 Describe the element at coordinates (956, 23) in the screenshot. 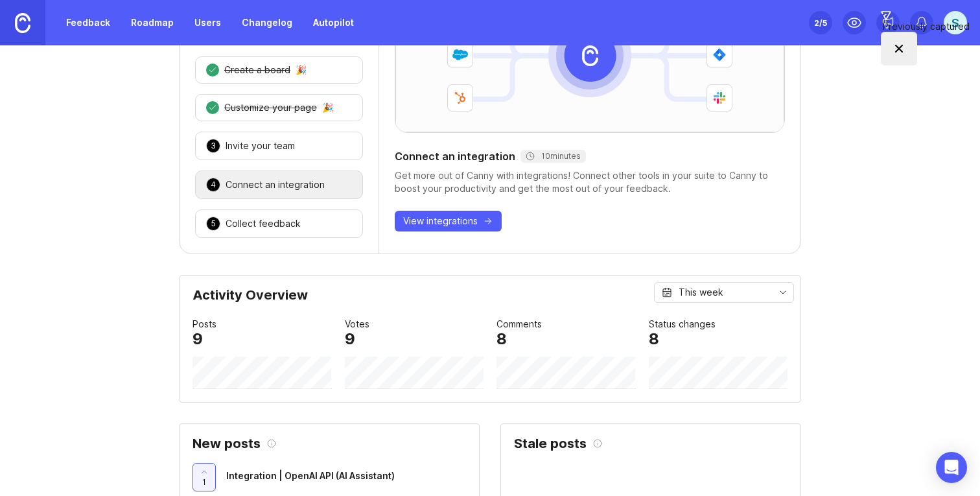

I see `button: S` at that location.